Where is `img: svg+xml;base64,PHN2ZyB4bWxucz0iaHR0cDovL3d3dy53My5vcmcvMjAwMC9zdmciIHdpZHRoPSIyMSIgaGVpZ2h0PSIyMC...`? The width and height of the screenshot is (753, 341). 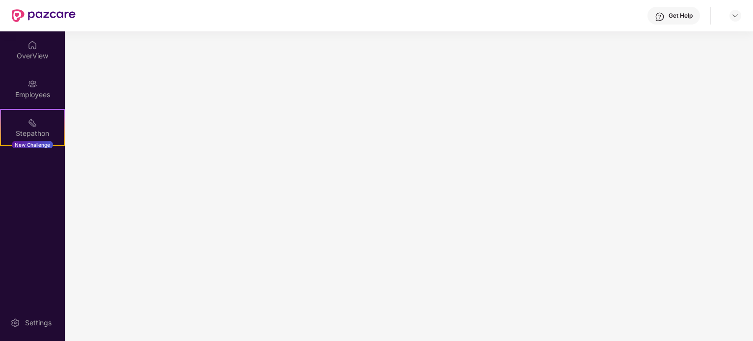 img: svg+xml;base64,PHN2ZyB4bWxucz0iaHR0cDovL3d3dy53My5vcmcvMjAwMC9zdmciIHdpZHRoPSIyMSIgaGVpZ2h0PSIyMC... is located at coordinates (32, 123).